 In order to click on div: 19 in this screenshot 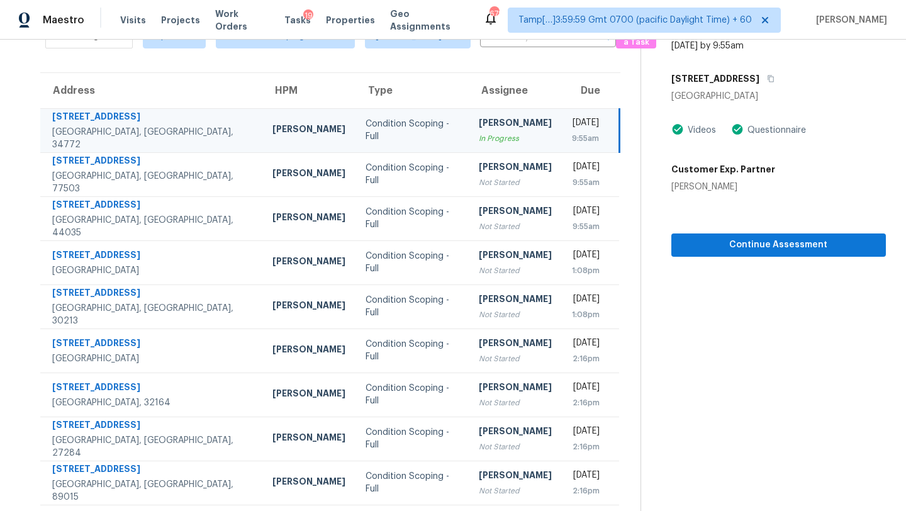, I will do `click(308, 16)`.